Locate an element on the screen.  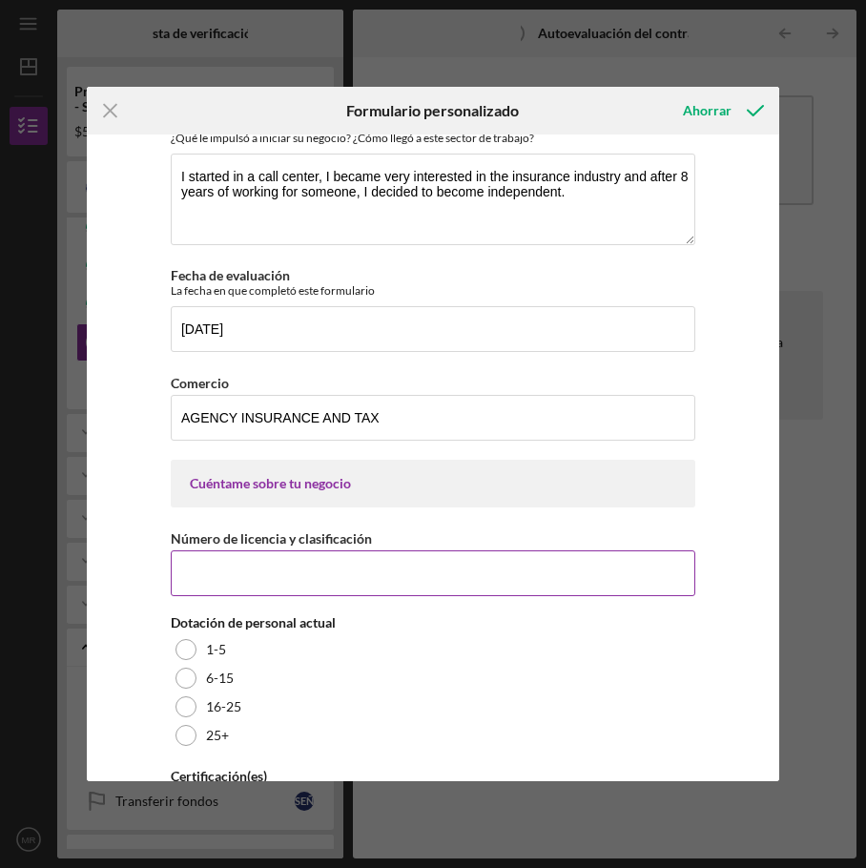
font: La fecha en que completó este formulario is located at coordinates (273, 290).